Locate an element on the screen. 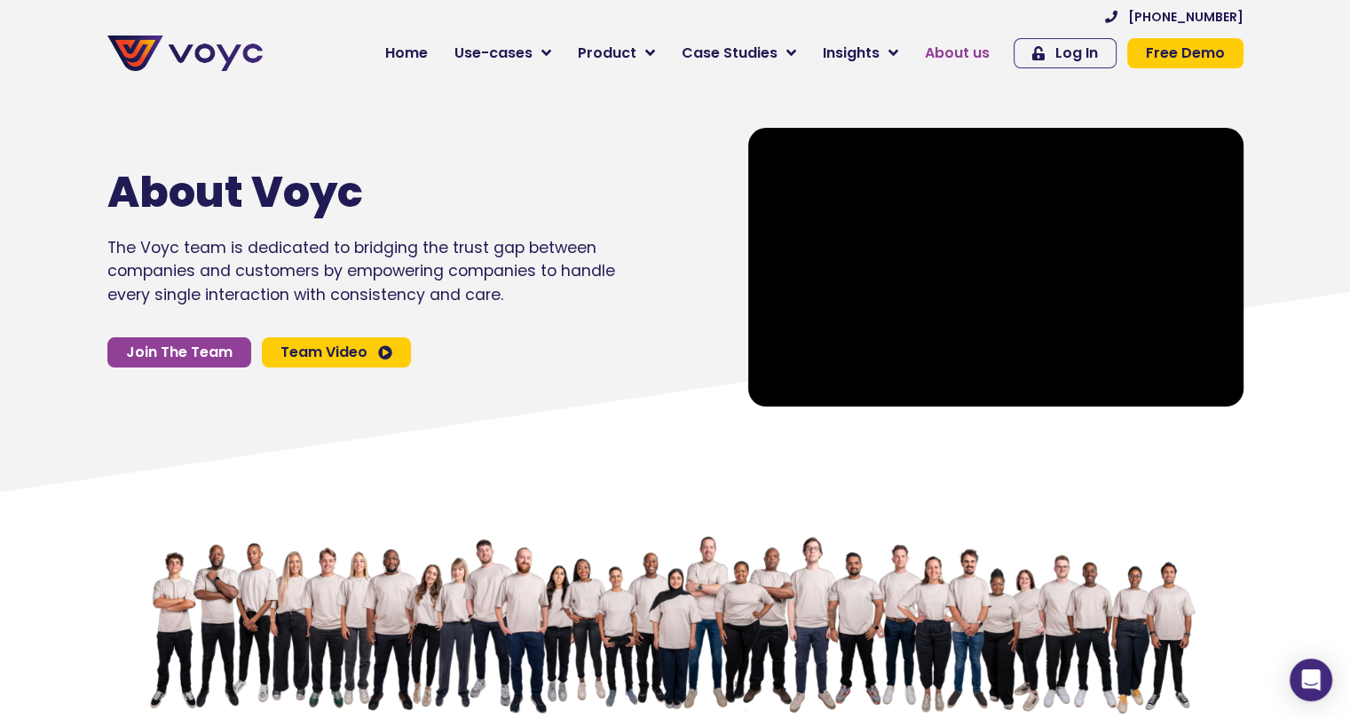 The image size is (1350, 719). span: Team Video is located at coordinates (324, 352).